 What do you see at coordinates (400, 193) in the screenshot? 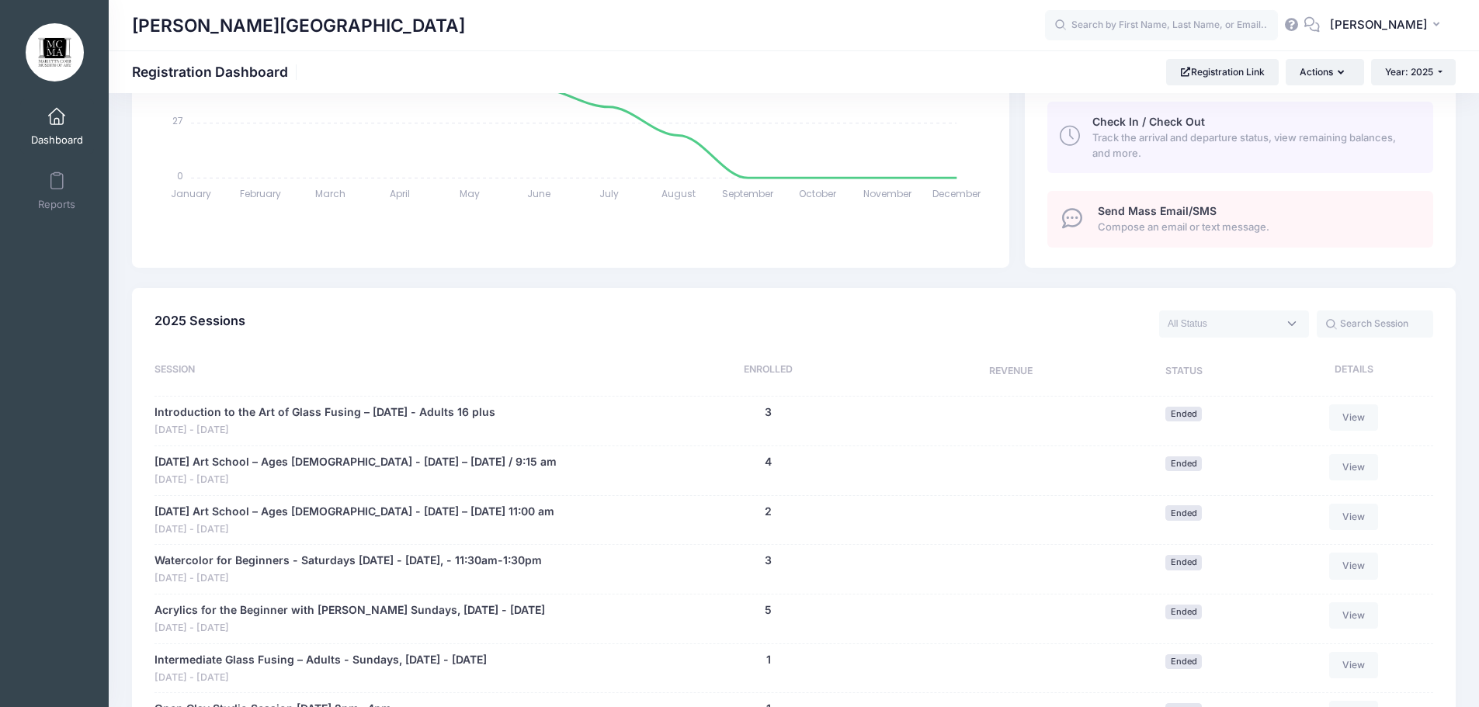
I see `tspan: April` at bounding box center [400, 193].